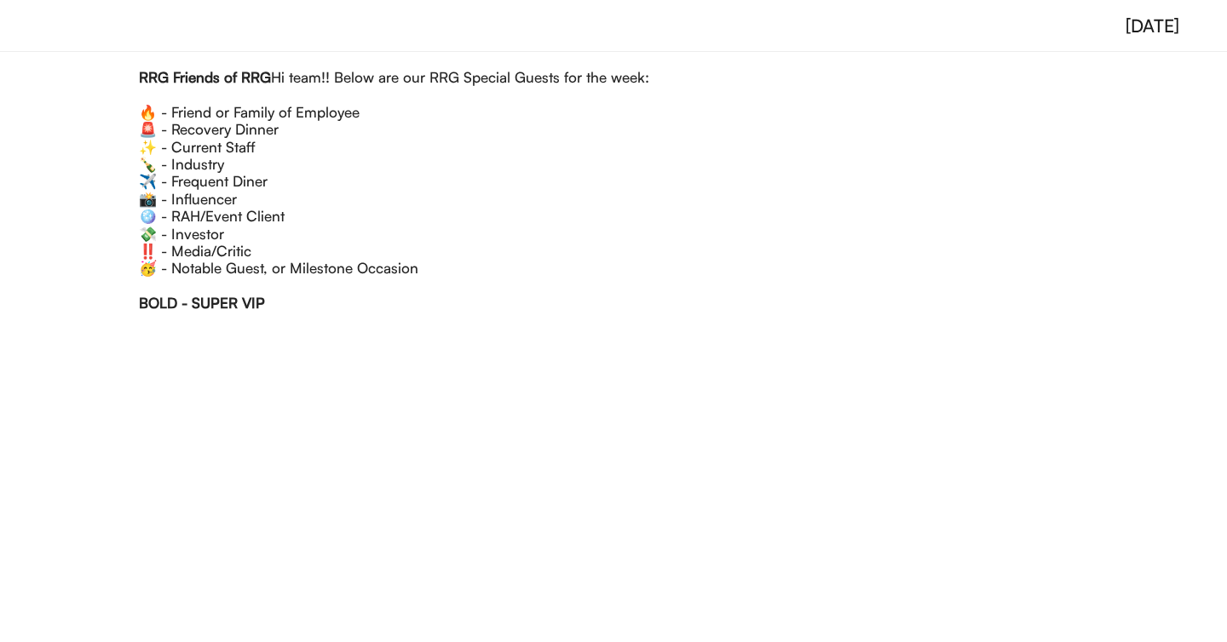 This screenshot has width=1227, height=642. What do you see at coordinates (202, 302) in the screenshot?
I see `strong: BOLD - SUPER VIP` at bounding box center [202, 302].